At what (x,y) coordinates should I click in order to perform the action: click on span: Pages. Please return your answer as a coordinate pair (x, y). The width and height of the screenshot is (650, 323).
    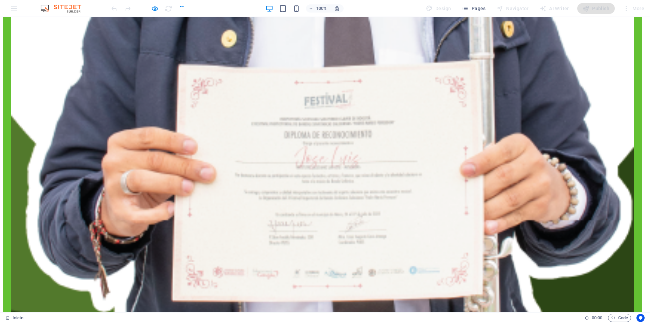
    Looking at the image, I should click on (473, 8).